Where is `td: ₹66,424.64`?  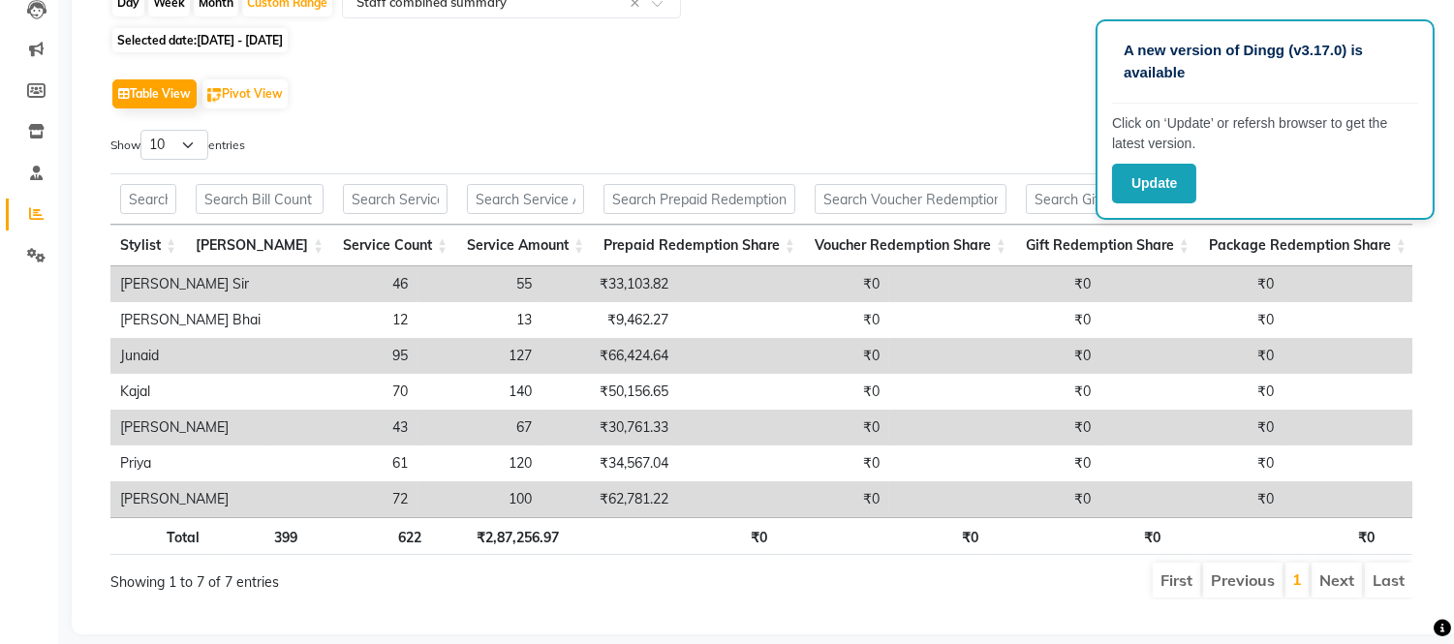
td: ₹66,424.64 is located at coordinates (609, 356).